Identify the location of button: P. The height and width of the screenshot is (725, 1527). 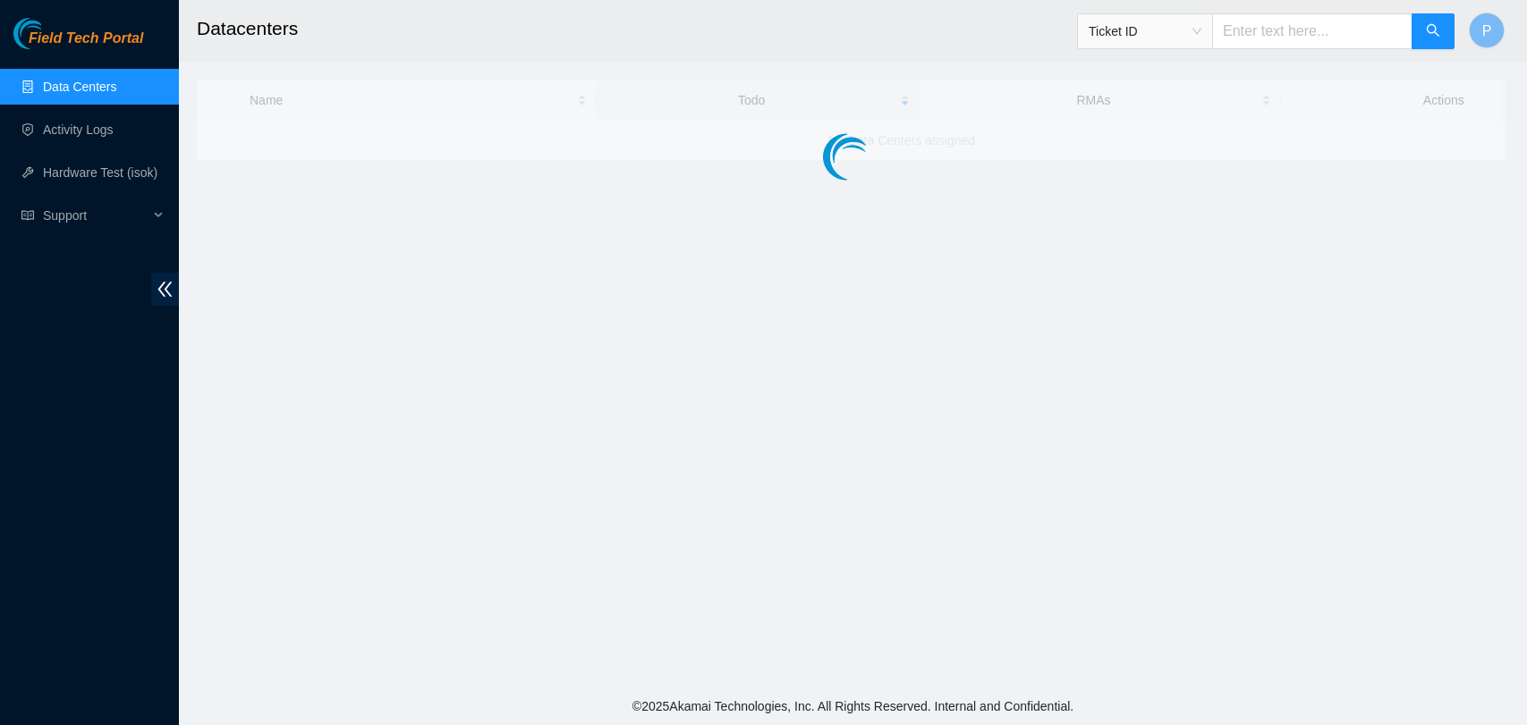
(1486, 30).